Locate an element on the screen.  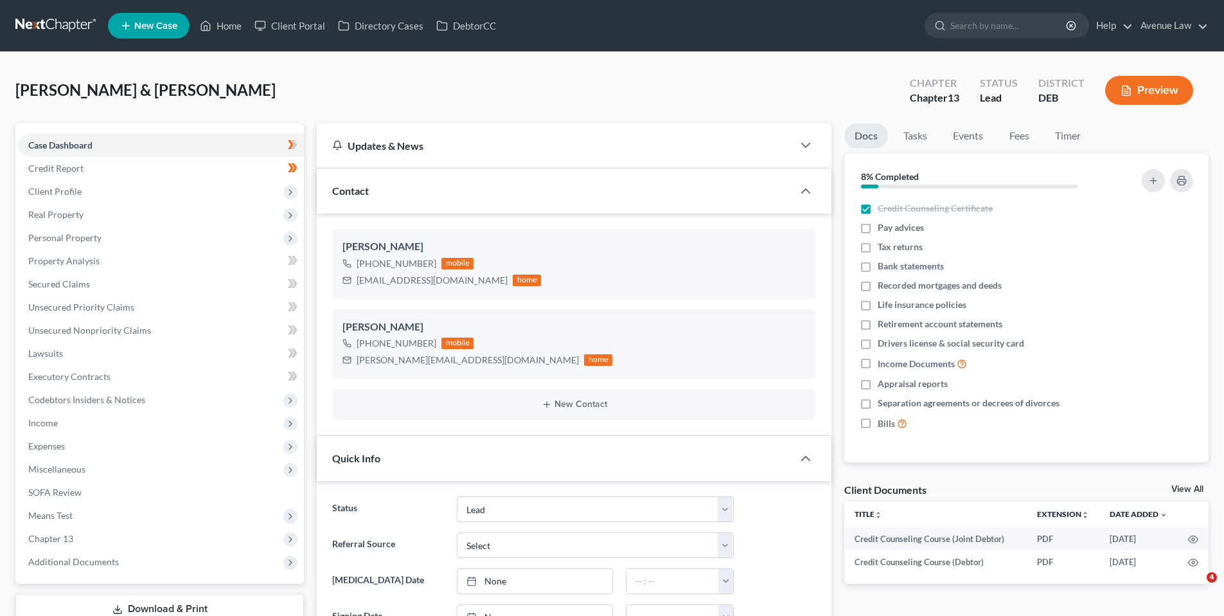
label: Status is located at coordinates (388, 509).